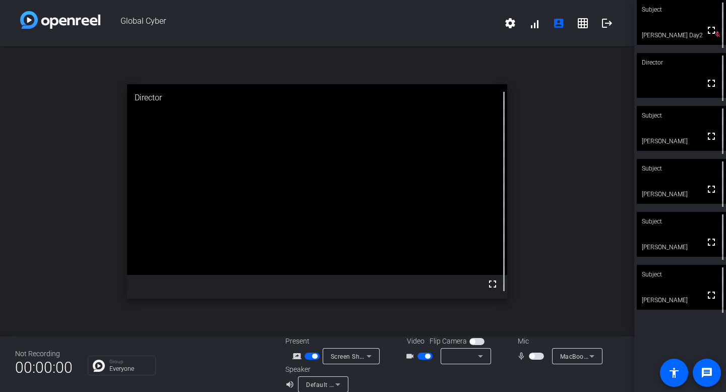  I want to click on span: MacBook Air Microphone (Built-in), so click(611, 356).